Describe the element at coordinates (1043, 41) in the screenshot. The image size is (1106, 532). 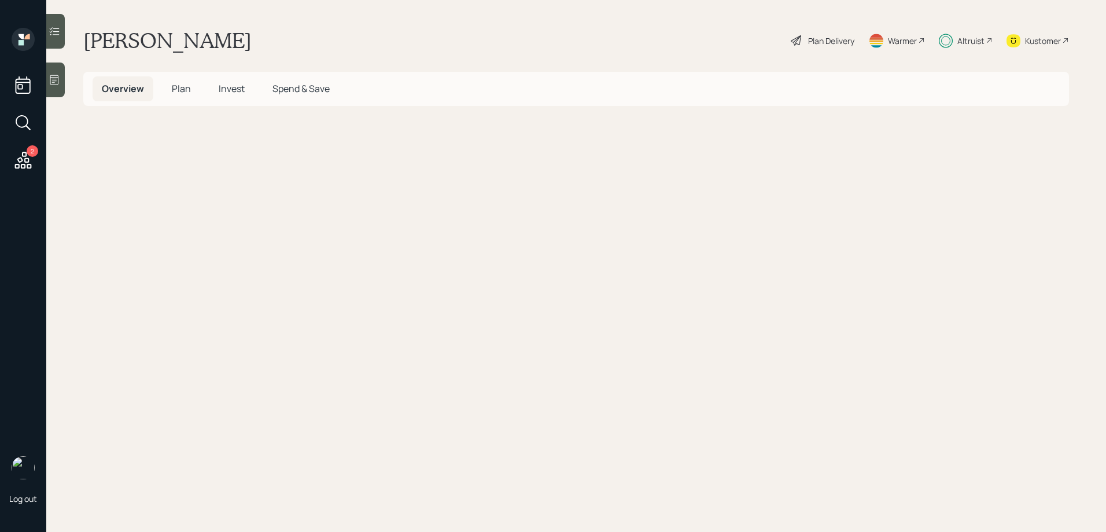
I see `div: Kustomer` at that location.